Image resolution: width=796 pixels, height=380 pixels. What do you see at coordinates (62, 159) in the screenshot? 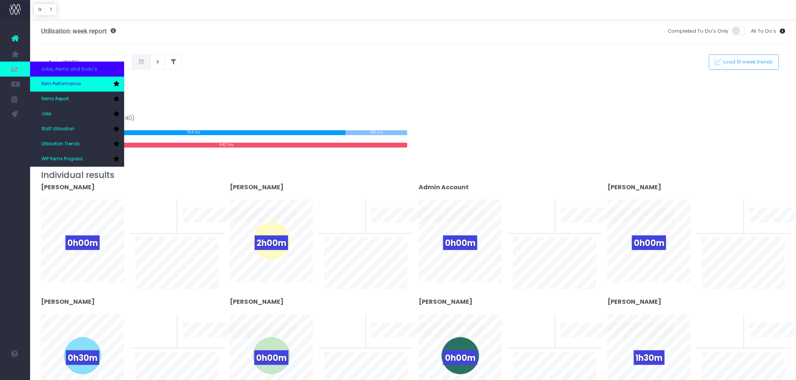
I see `span: WIP Items Progress` at bounding box center [62, 159].